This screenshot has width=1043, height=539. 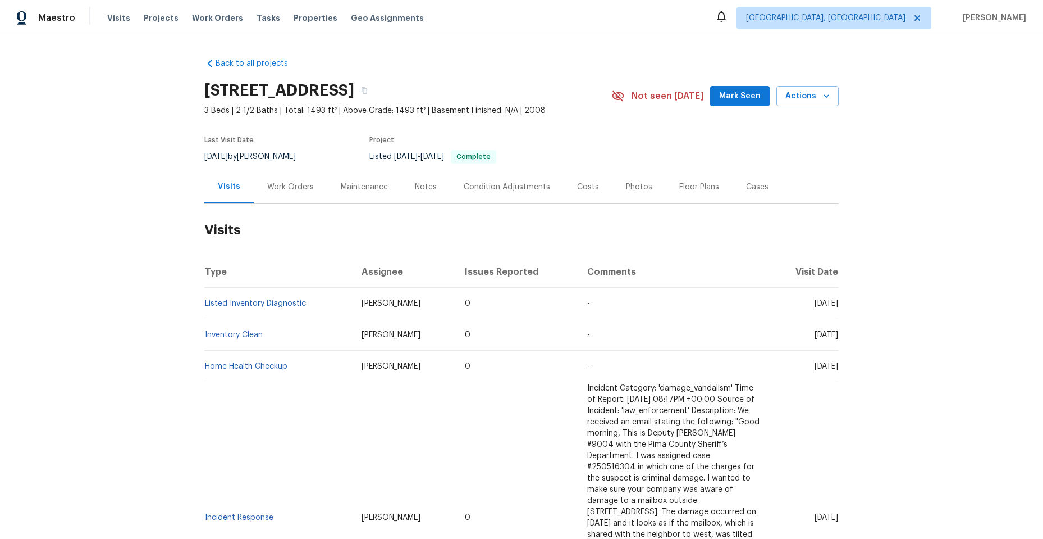 I want to click on span: Mark Seen, so click(x=740, y=96).